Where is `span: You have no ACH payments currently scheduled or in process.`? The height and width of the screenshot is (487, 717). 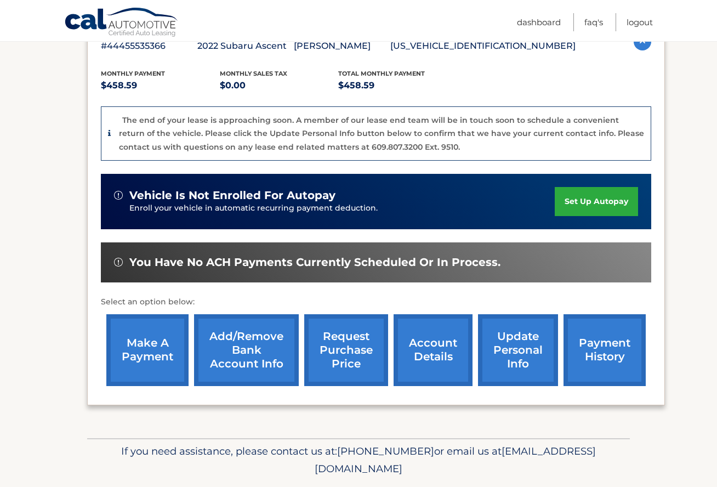
span: You have no ACH payments currently scheduled or in process. is located at coordinates (315, 262).